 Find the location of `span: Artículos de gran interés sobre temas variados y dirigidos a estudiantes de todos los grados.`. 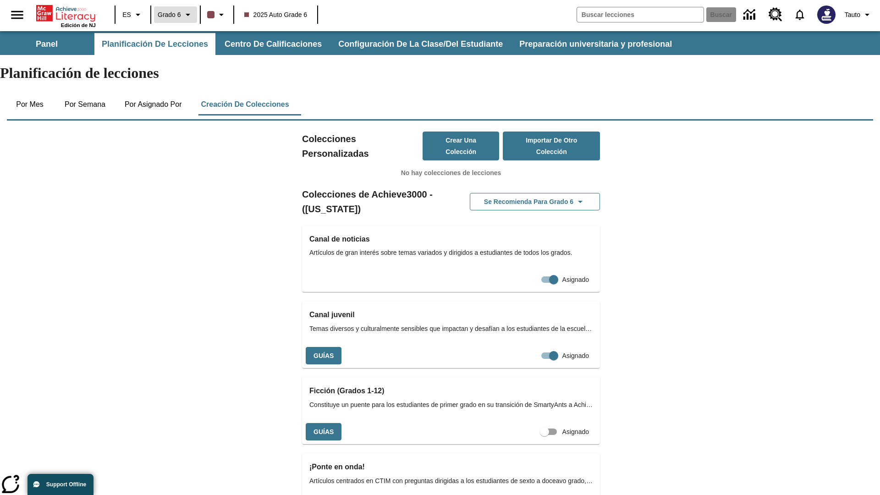

span: Artículos de gran interés sobre temas variados y dirigidos a estudiantes de todos los grados. is located at coordinates (451, 253).